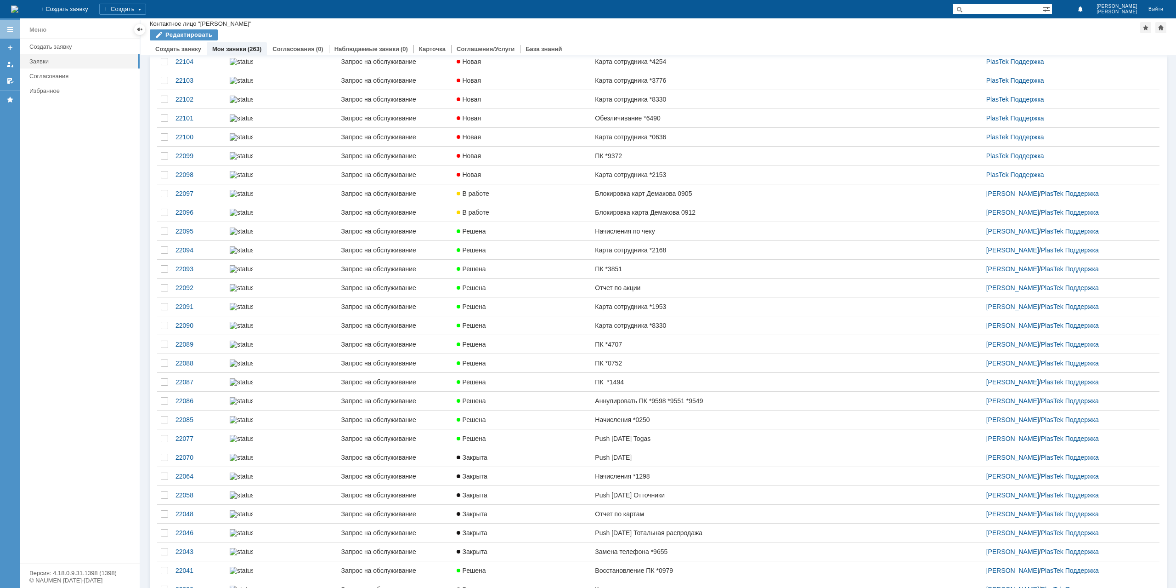 This screenshot has height=588, width=1176. Describe the element at coordinates (199, 495) in the screenshot. I see `div: 22058` at that location.